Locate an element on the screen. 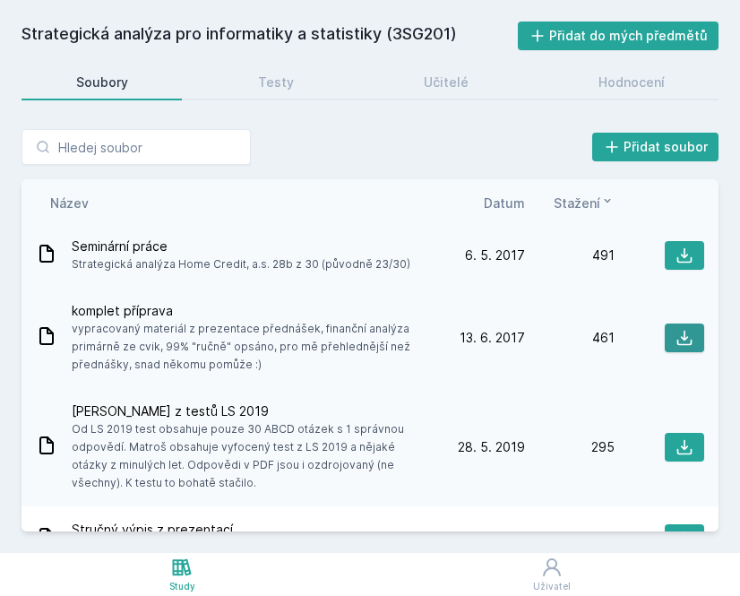 The image size is (740, 596). div: 259 is located at coordinates (570, 538).